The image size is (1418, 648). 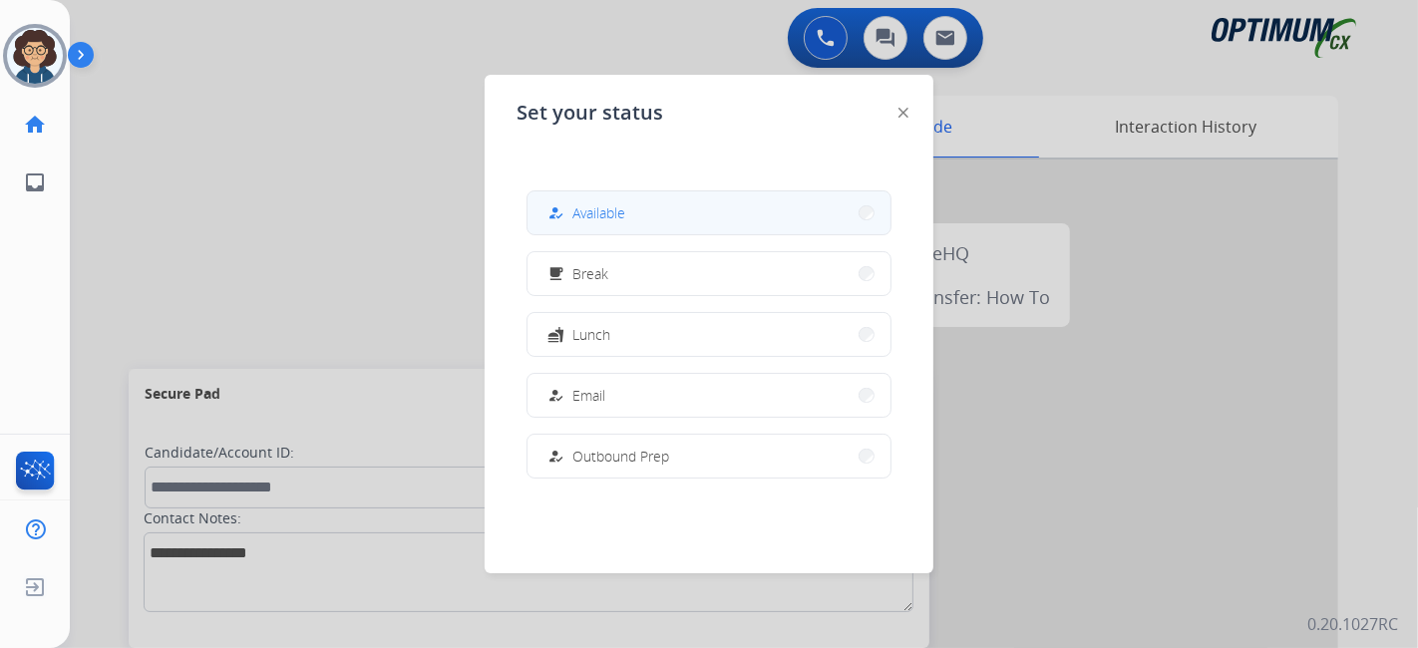 What do you see at coordinates (620, 456) in the screenshot?
I see `span: Outbound Prep` at bounding box center [620, 456].